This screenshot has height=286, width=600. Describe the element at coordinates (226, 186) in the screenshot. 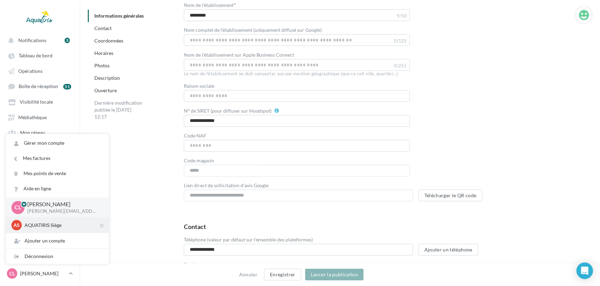

I see `label: Lien direct de sollicitation d'avis Google` at that location.